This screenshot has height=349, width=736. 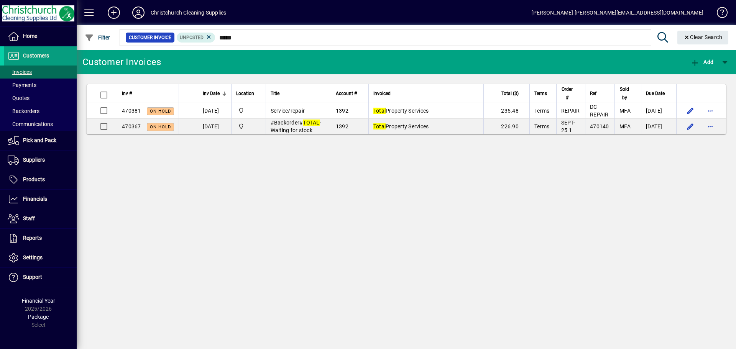 What do you see at coordinates (148, 94) in the screenshot?
I see `div: Inv #` at bounding box center [148, 94].